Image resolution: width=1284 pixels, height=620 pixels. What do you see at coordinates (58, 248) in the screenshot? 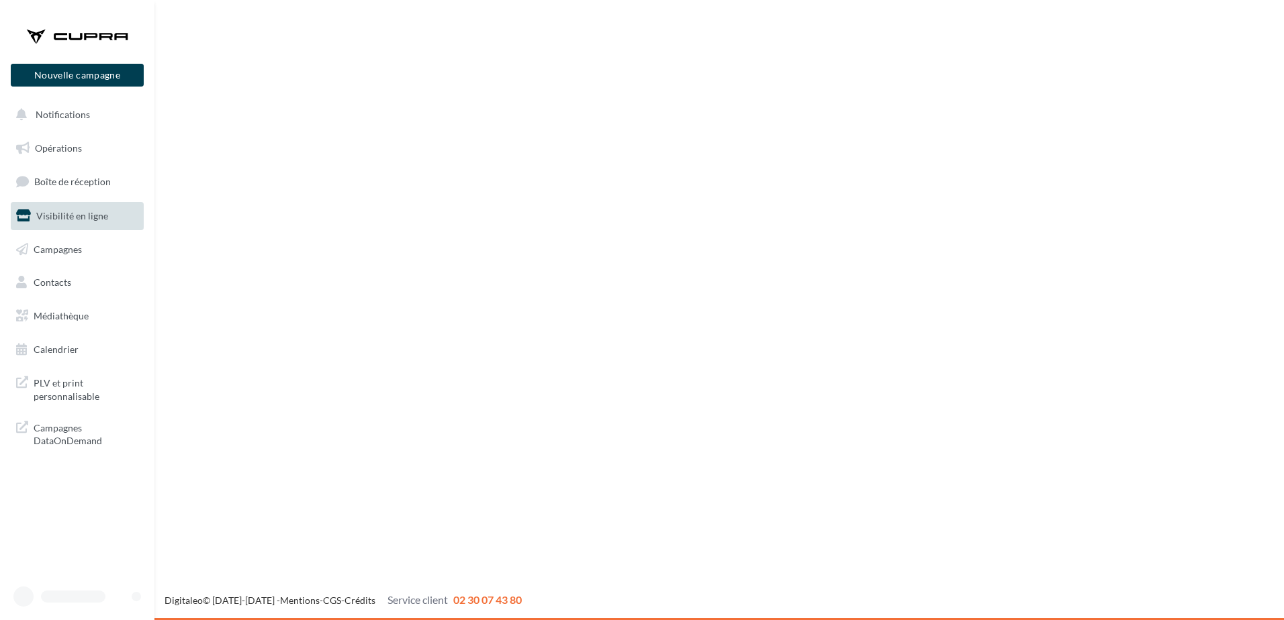
I see `span: Campagnes` at bounding box center [58, 248].